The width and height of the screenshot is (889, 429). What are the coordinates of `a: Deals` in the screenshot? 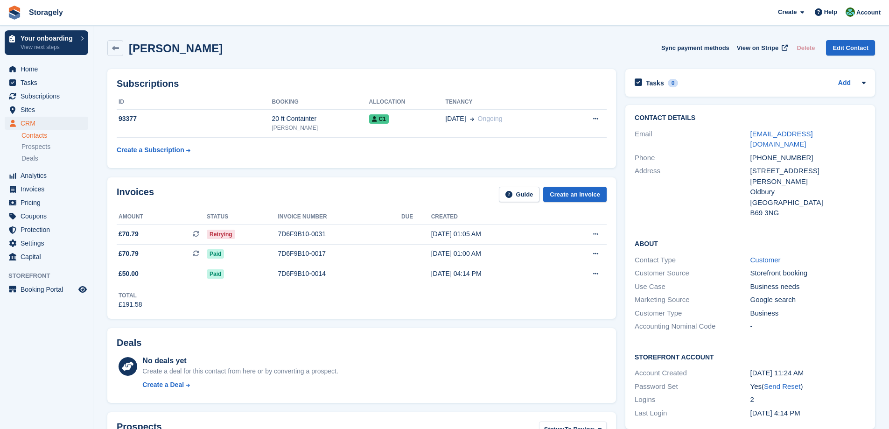 It's located at (55, 158).